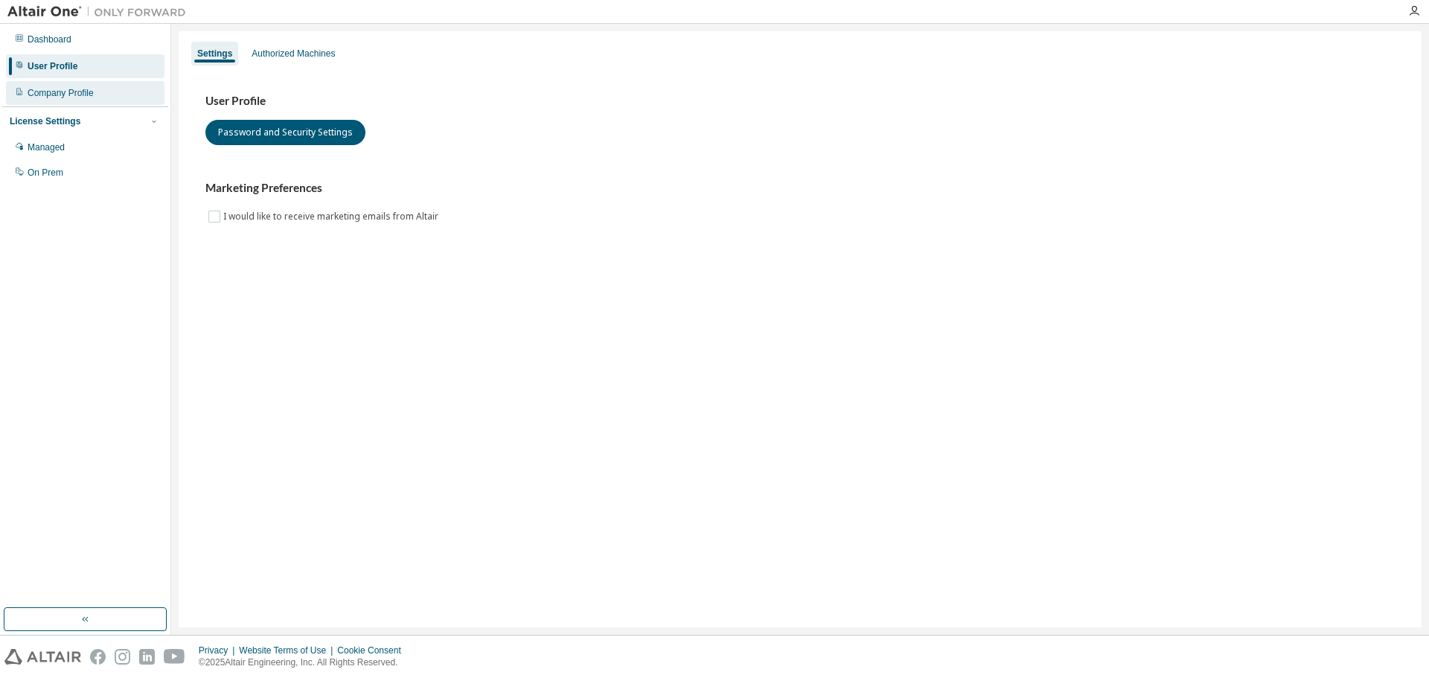  Describe the element at coordinates (45, 121) in the screenshot. I see `div: License Settings` at that location.